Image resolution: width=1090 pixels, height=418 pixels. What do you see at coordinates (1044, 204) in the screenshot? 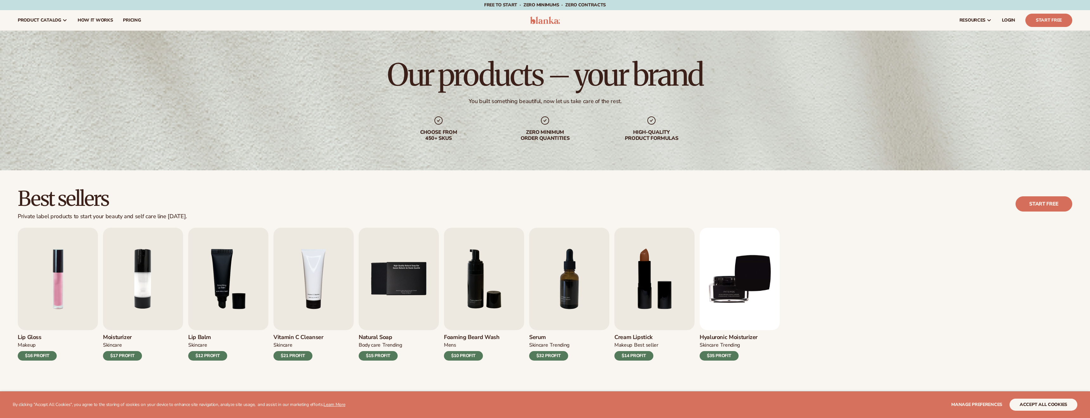
I see `a: Start free` at bounding box center [1044, 204].